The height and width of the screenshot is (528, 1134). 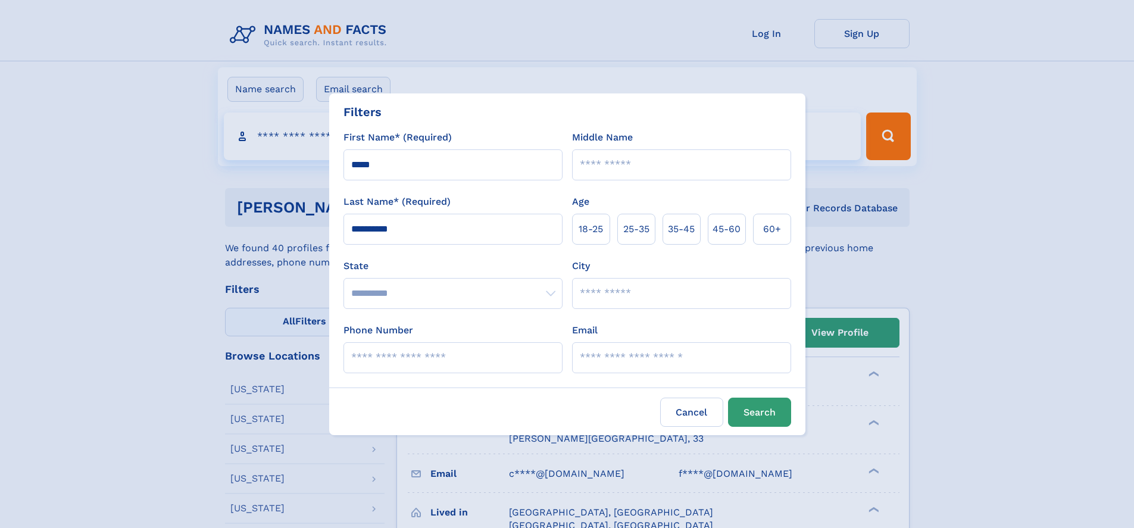 I want to click on label: Last Name* (Required), so click(x=397, y=202).